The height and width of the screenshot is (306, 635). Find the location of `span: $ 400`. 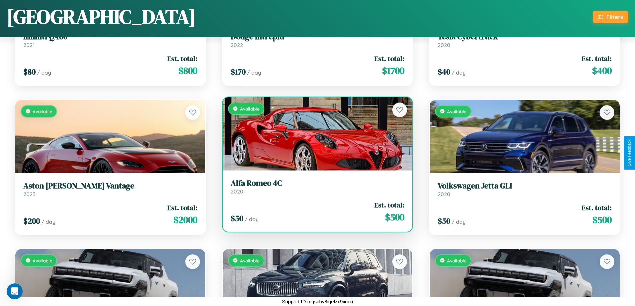

span: $ 400 is located at coordinates (602, 71).